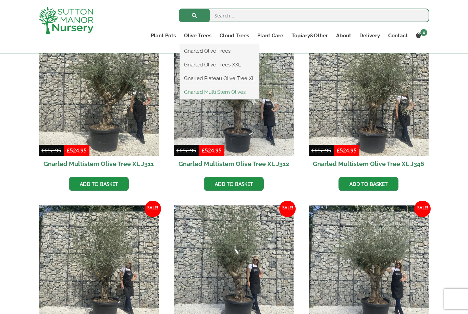 Image resolution: width=468 pixels, height=314 pixels. I want to click on a: Contact, so click(398, 36).